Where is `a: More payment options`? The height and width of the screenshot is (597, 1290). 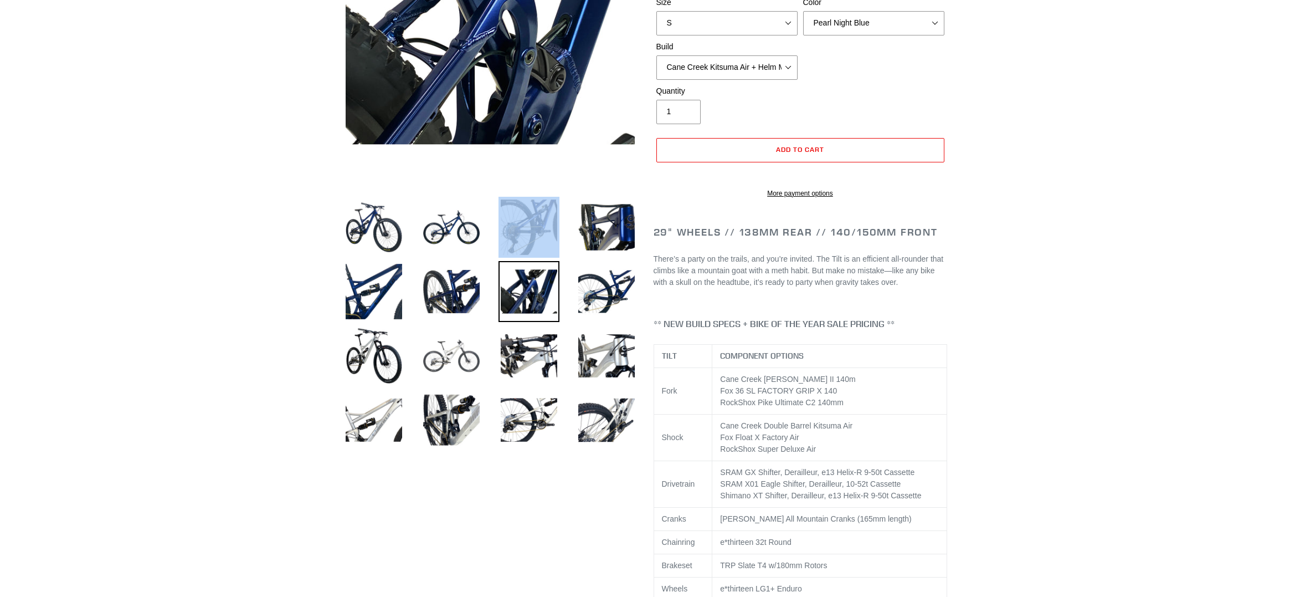
a: More payment options is located at coordinates (801, 193).